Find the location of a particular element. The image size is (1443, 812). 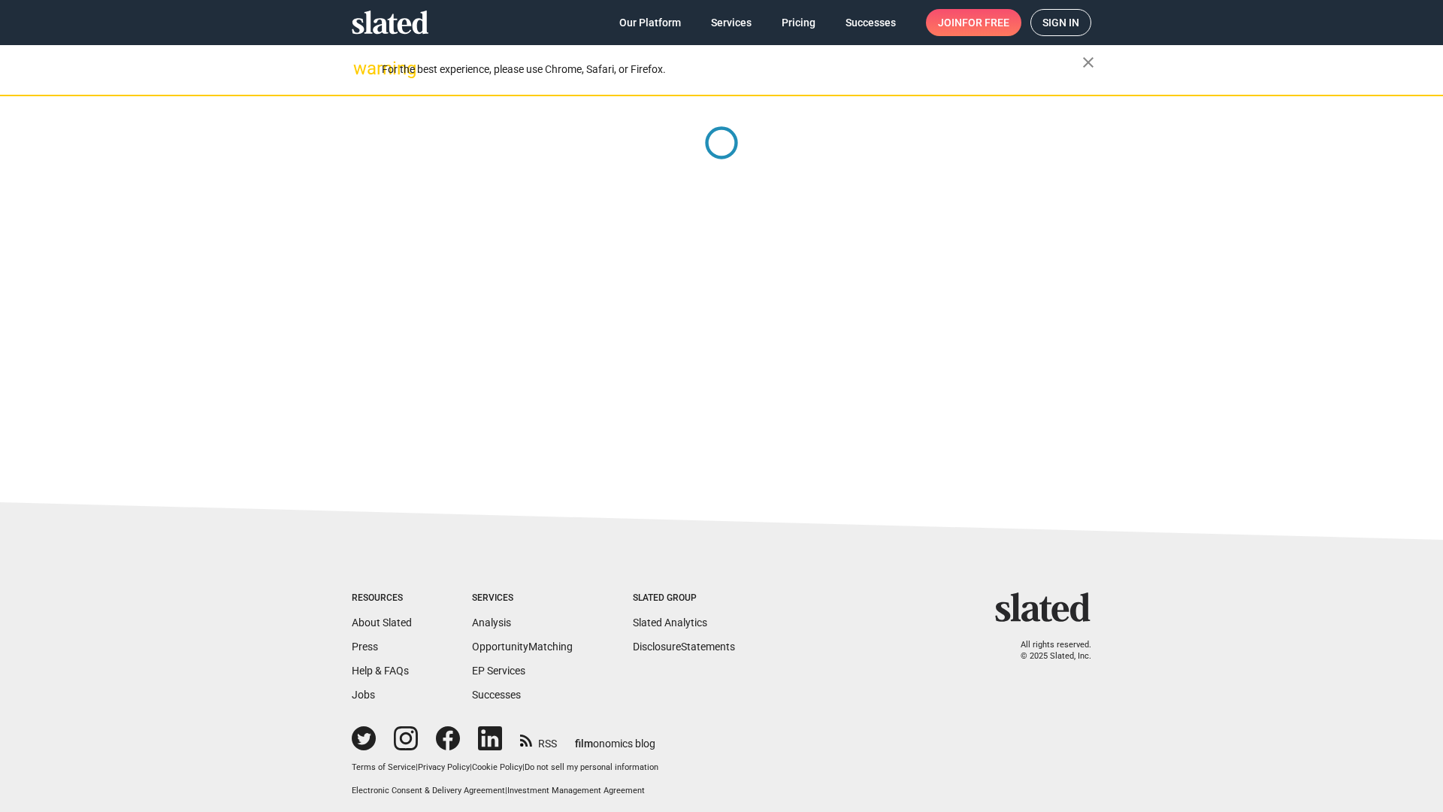

a: Electronic Consent & Delivery Agreement is located at coordinates (429, 790).